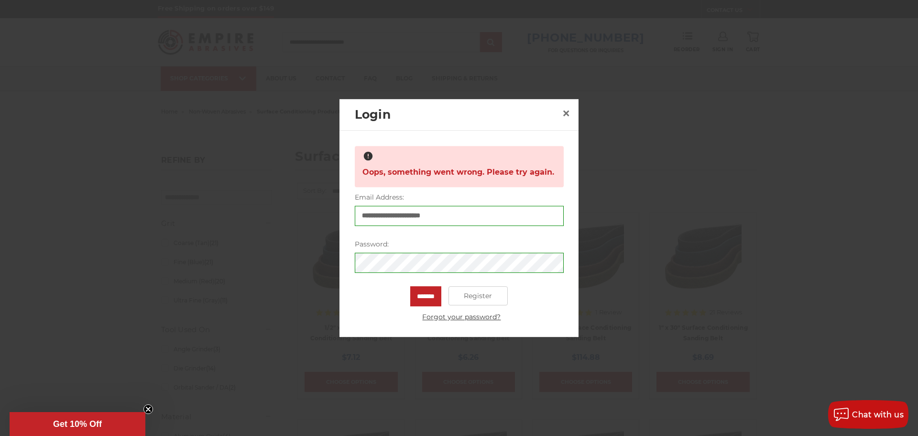  Describe the element at coordinates (461, 317) in the screenshot. I see `a: Forgot your password?` at that location.